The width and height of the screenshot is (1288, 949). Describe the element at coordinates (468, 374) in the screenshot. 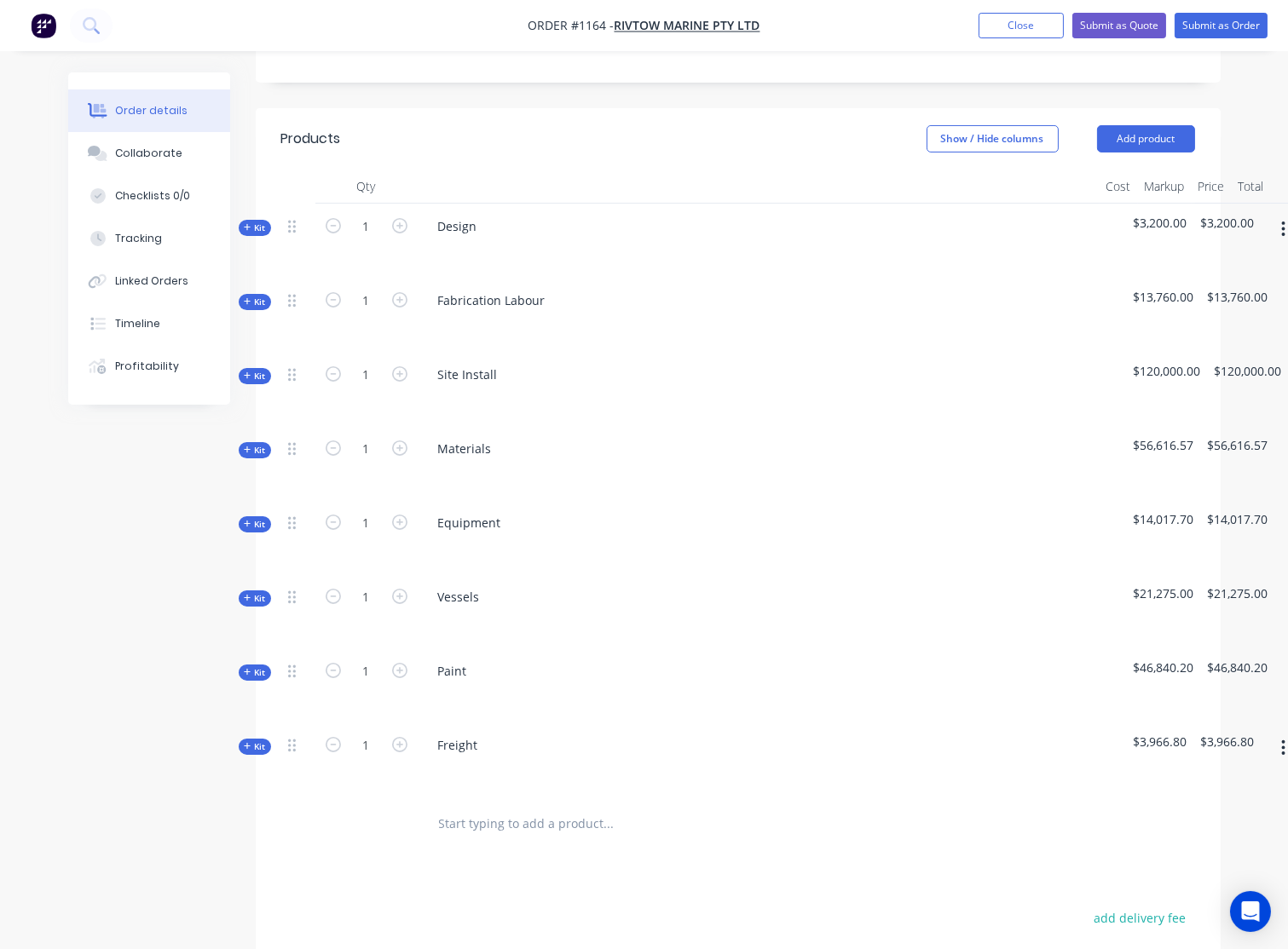

I see `div: Site Install` at that location.